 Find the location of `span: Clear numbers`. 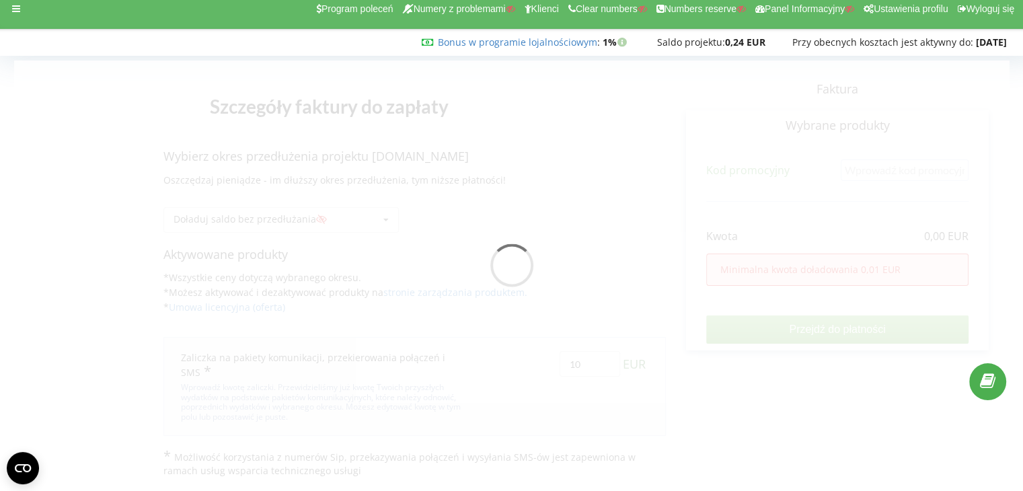

span: Clear numbers is located at coordinates (607, 9).